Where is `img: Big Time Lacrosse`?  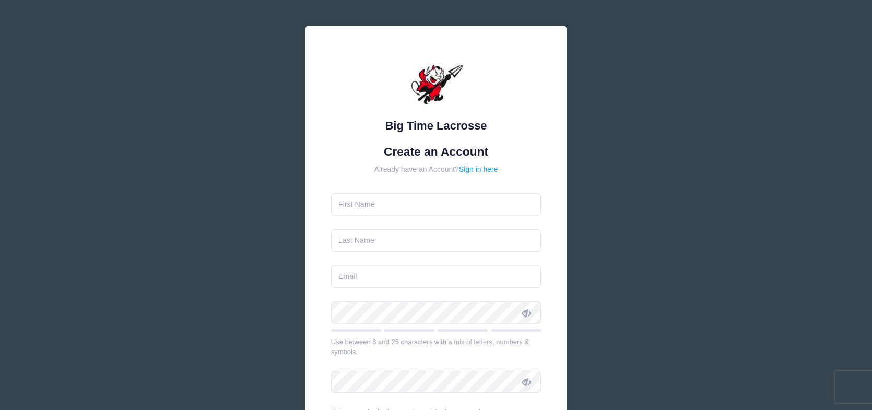 img: Big Time Lacrosse is located at coordinates (436, 83).